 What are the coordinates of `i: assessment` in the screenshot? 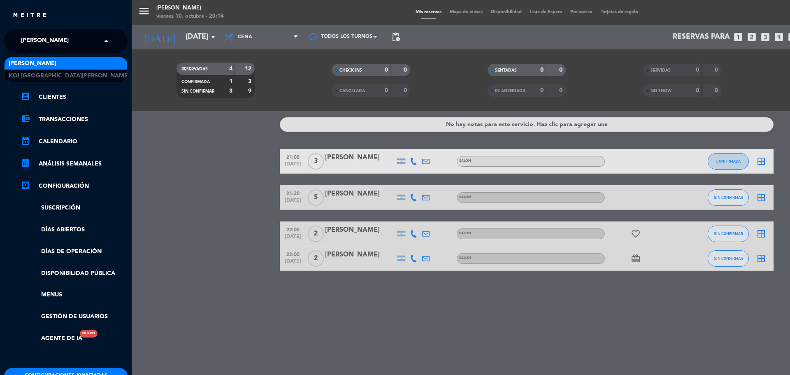 It's located at (26, 163).